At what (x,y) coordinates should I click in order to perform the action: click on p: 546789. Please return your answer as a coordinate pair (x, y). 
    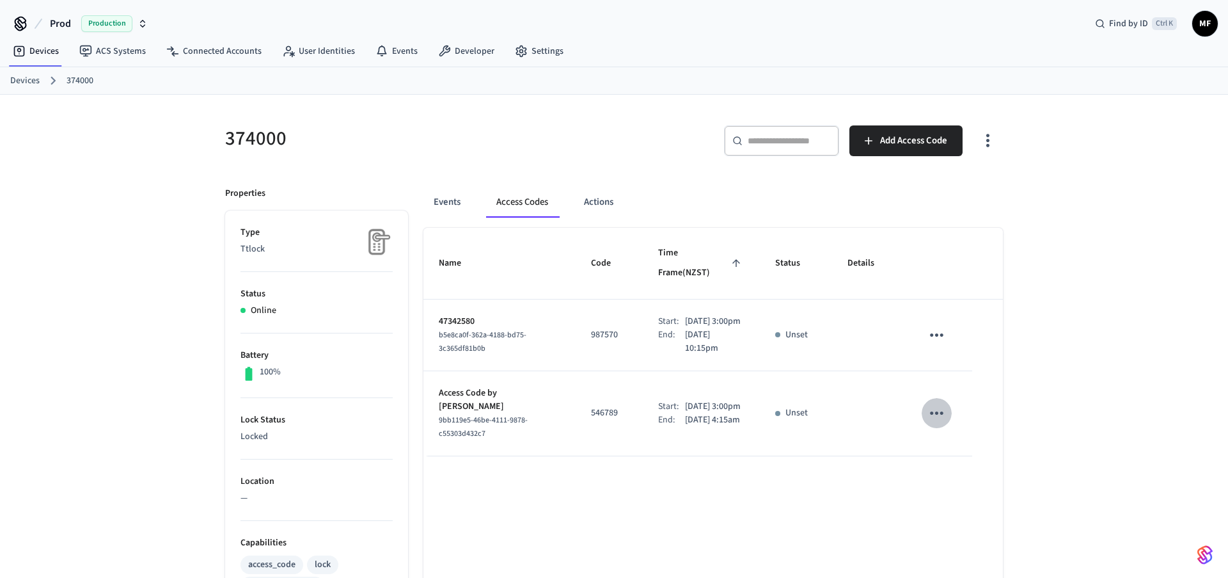
    Looking at the image, I should click on (609, 413).